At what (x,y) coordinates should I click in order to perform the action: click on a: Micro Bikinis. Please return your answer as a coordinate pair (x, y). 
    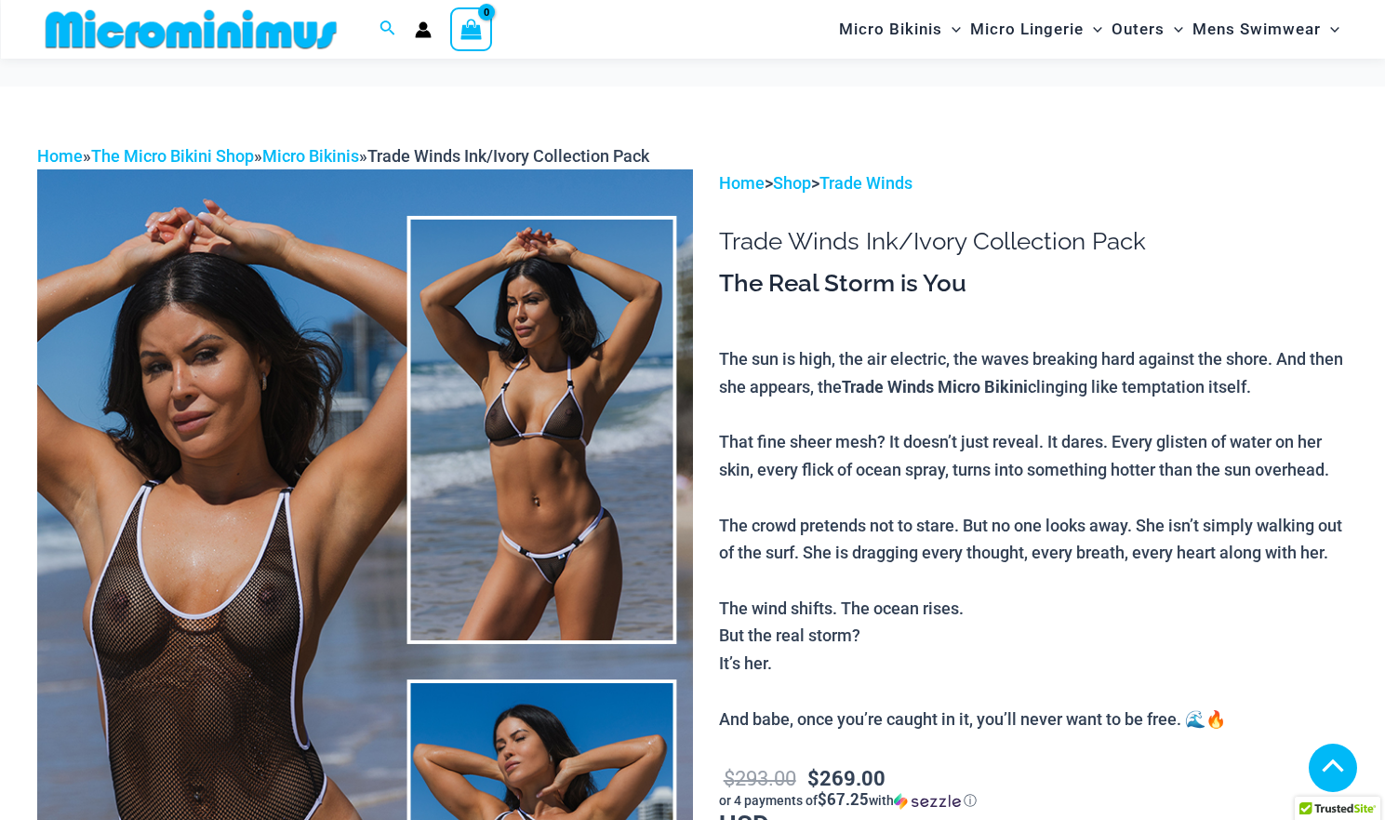
    Looking at the image, I should click on (311, 155).